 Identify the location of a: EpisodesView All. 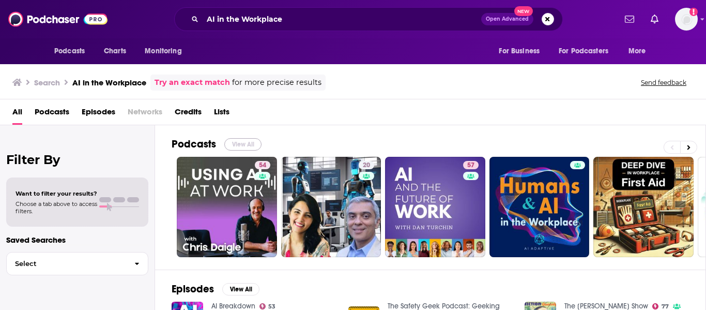
(216, 288).